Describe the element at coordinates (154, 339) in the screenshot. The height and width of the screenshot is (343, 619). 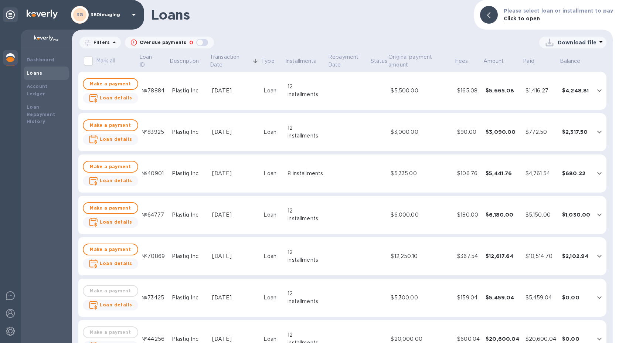
I see `div: №44256` at that location.